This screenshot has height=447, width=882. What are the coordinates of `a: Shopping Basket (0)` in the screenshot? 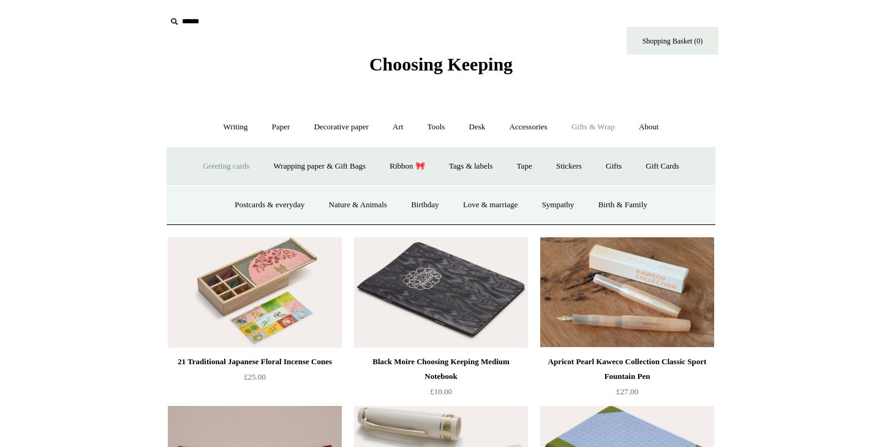 It's located at (673, 40).